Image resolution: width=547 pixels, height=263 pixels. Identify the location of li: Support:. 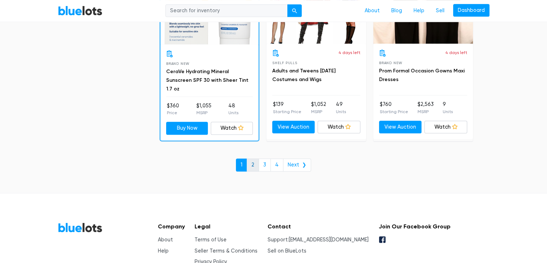
(318, 240).